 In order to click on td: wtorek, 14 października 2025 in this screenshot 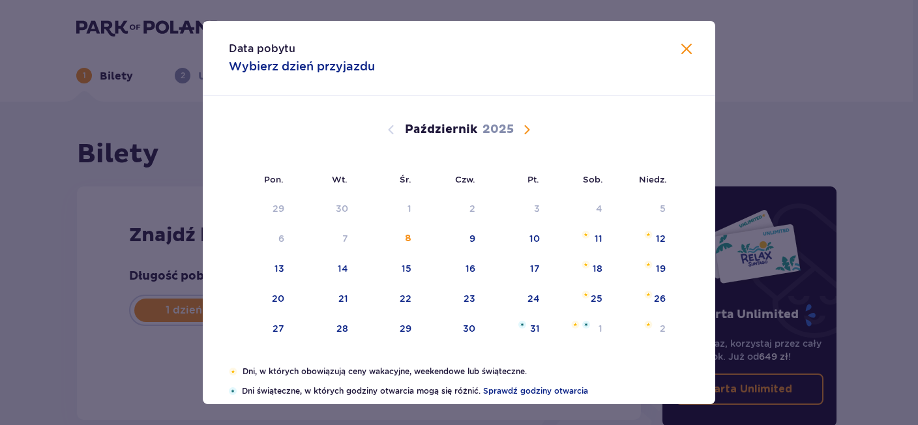, I will do `click(325, 269)`.